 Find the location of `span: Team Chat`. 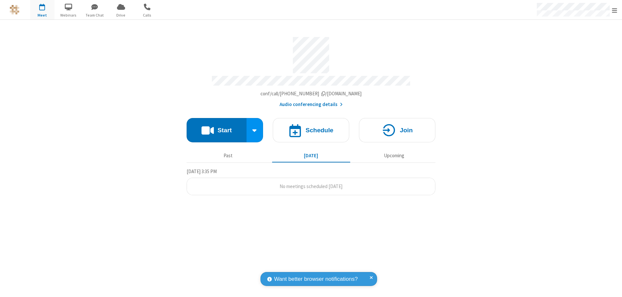

span: Team Chat is located at coordinates (95, 15).